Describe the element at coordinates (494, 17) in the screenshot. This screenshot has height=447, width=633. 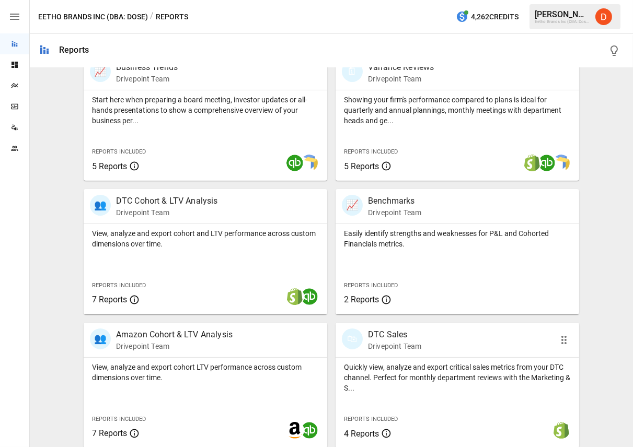
I see `span: 4,262 Credits` at that location.